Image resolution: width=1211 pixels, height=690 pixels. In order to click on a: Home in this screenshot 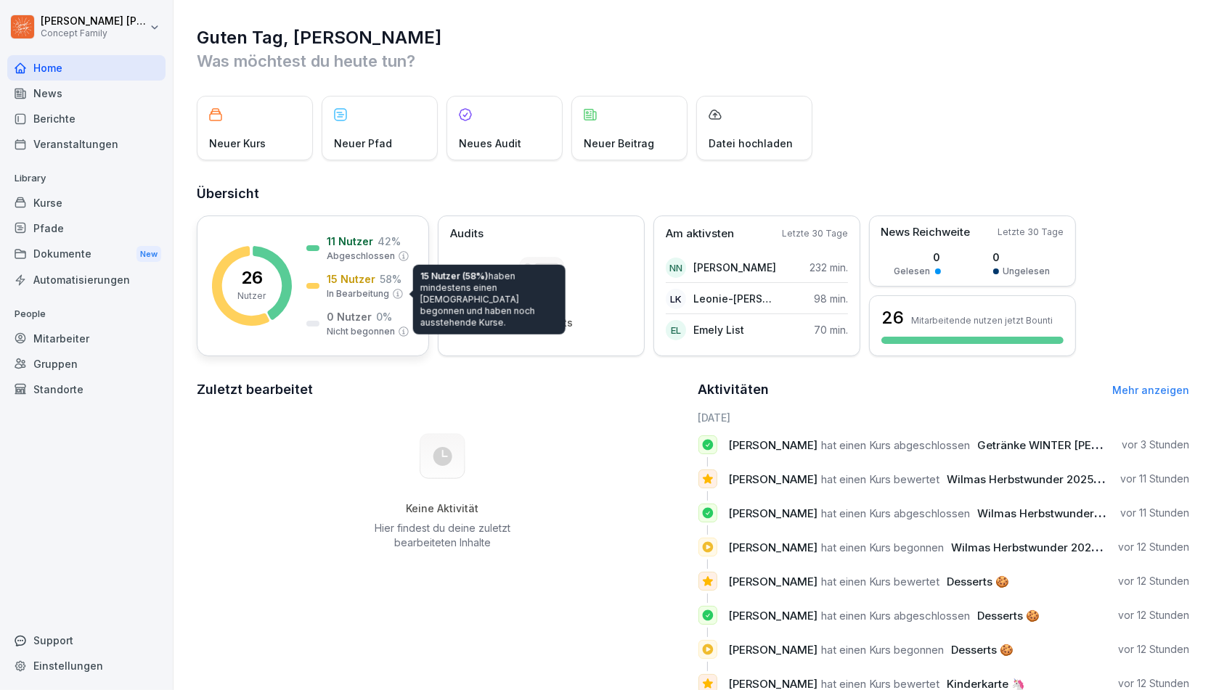, I will do `click(86, 68)`.